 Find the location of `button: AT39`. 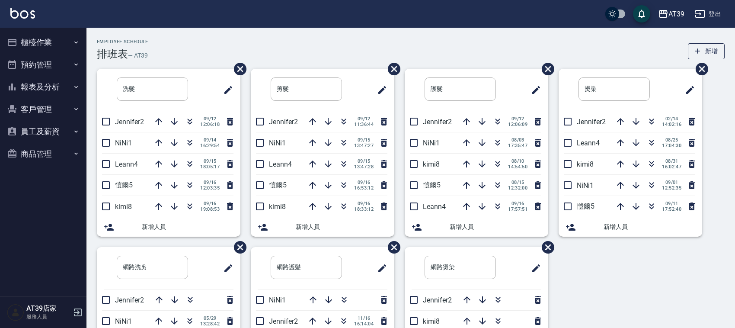

button: AT39 is located at coordinates (671, 14).